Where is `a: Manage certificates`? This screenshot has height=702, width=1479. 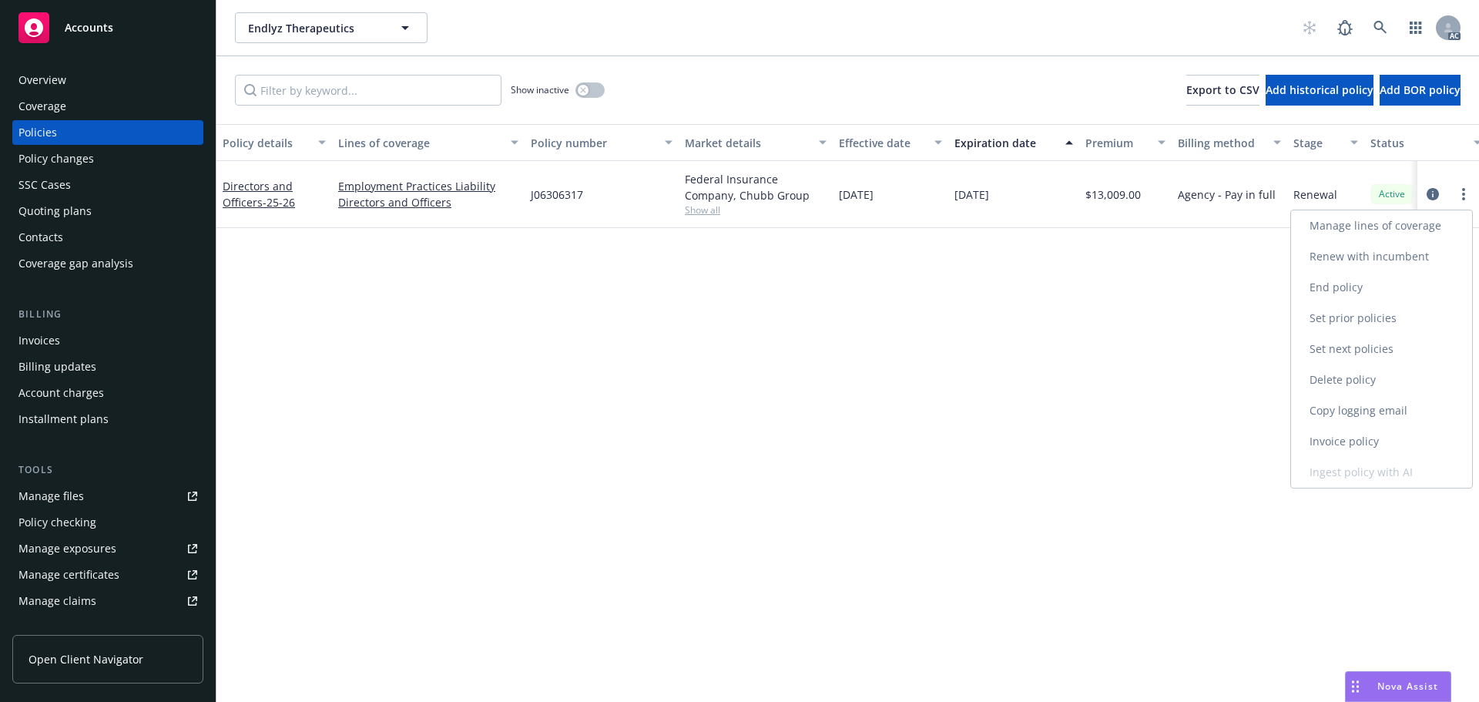
a: Manage certificates is located at coordinates (108, 575).